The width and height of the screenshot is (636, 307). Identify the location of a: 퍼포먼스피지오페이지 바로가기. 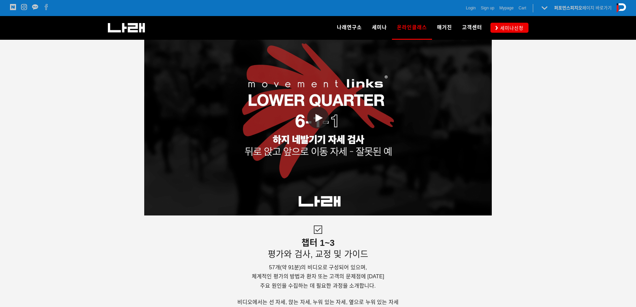
(583, 8).